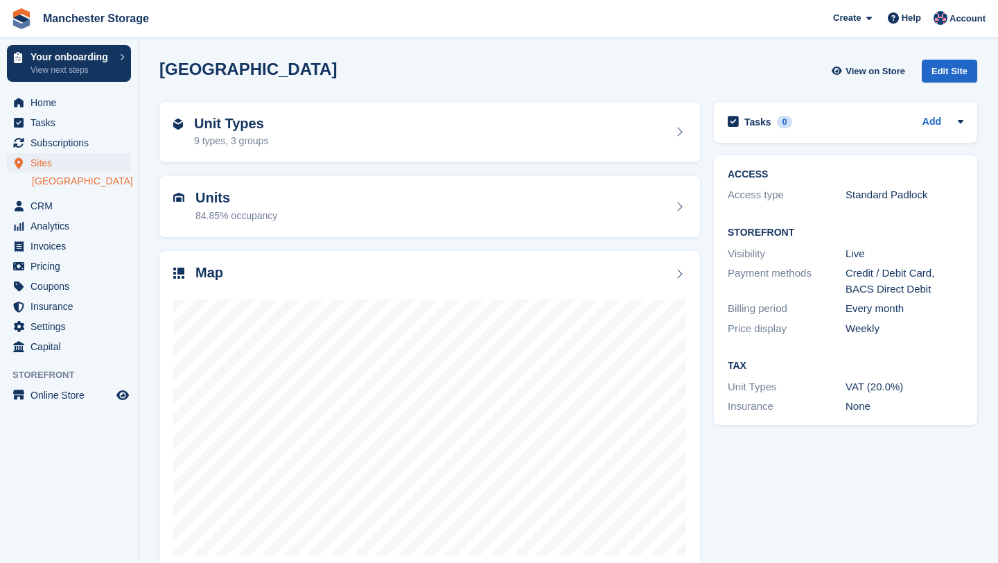 This screenshot has width=998, height=563. What do you see at coordinates (69, 63) in the screenshot?
I see `a: Your onboarding View next steps` at bounding box center [69, 63].